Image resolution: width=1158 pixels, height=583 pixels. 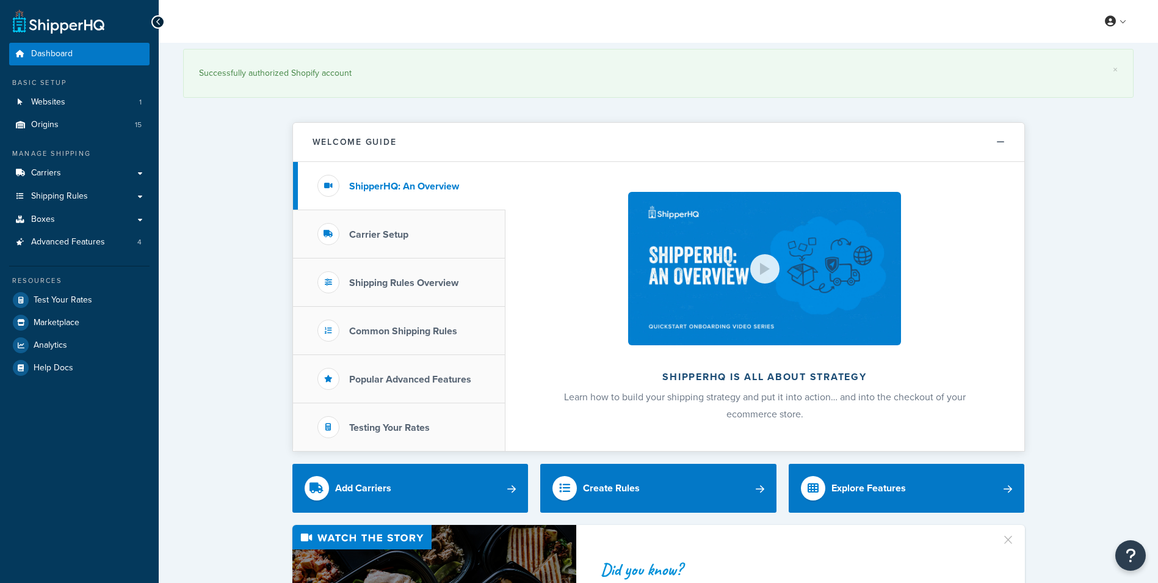 I want to click on div: Explore Features, so click(x=869, y=488).